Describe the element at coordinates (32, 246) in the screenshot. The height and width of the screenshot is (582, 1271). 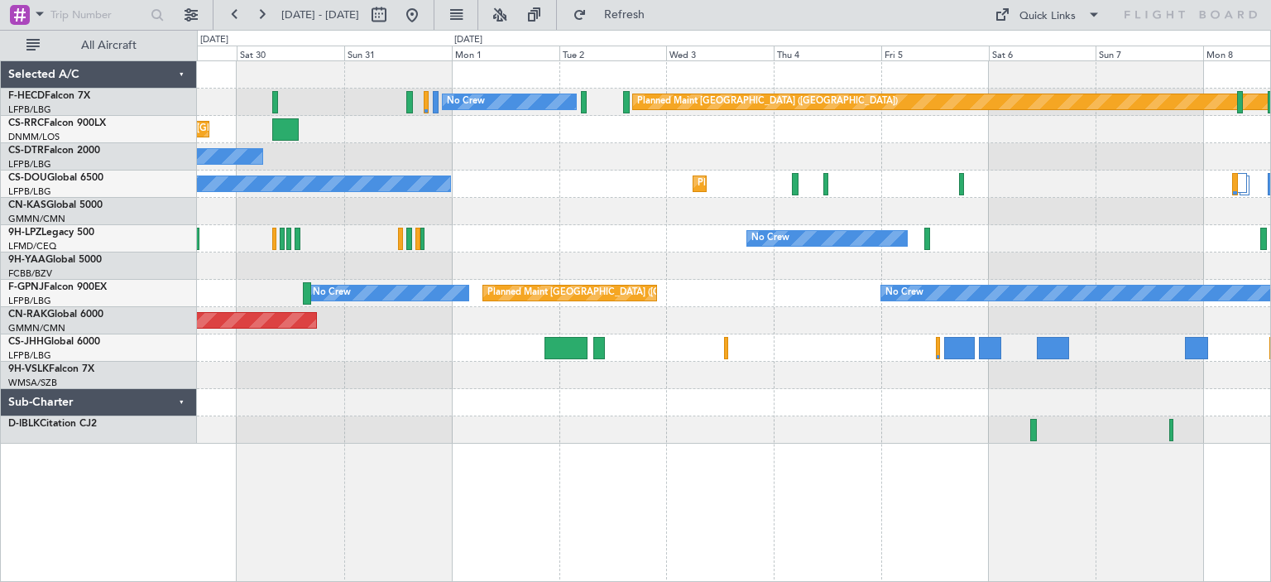
I see `a: LFMD/CEQ` at that location.